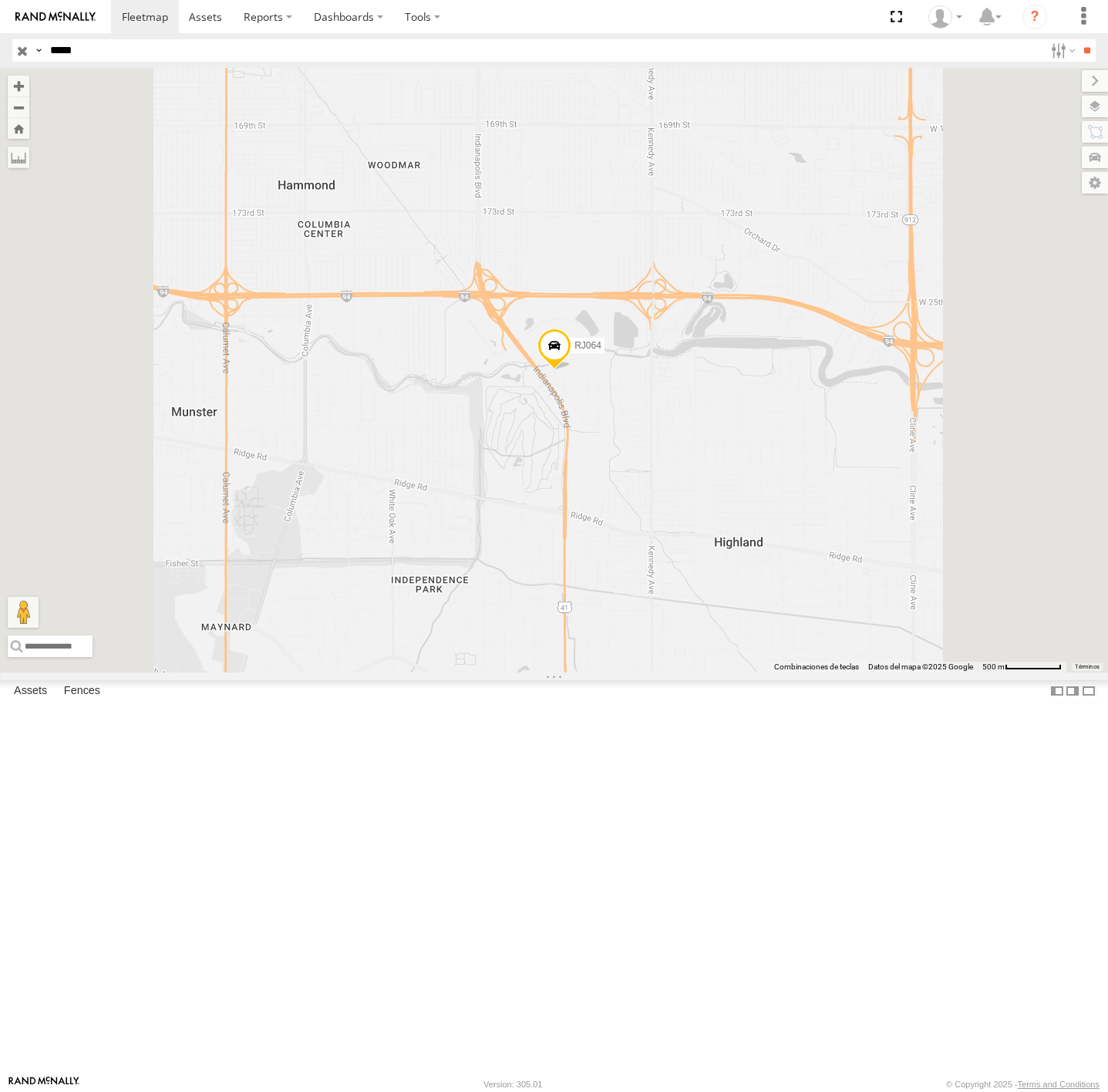  Describe the element at coordinates (1057, 691) in the screenshot. I see `label: Dock Summary Table to the Left` at that location.